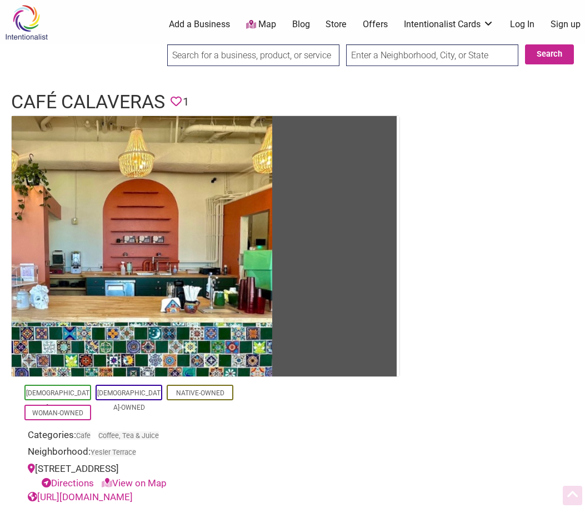 This screenshot has height=508, width=585. What do you see at coordinates (185, 102) in the screenshot?
I see `span: 1` at bounding box center [185, 102].